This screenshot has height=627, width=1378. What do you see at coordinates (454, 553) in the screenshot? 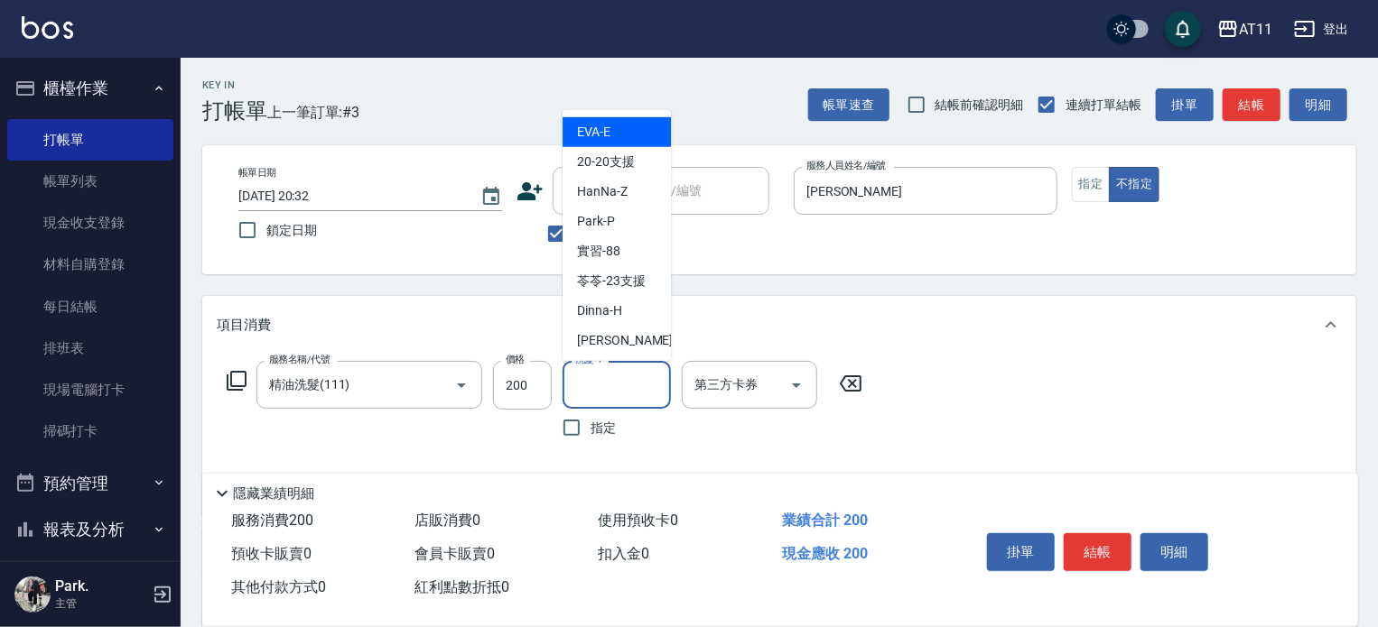
I see `span: 會員卡販賣 0` at bounding box center [454, 553].